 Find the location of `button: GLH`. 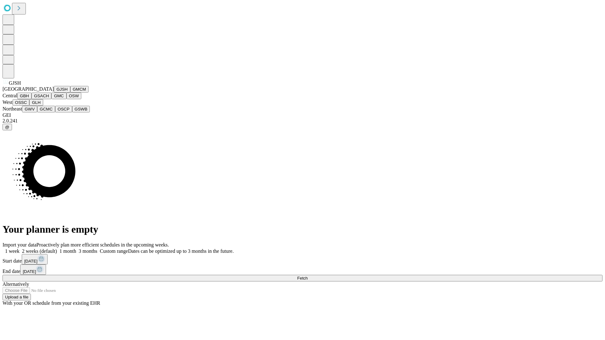

button: GLH is located at coordinates (36, 102).